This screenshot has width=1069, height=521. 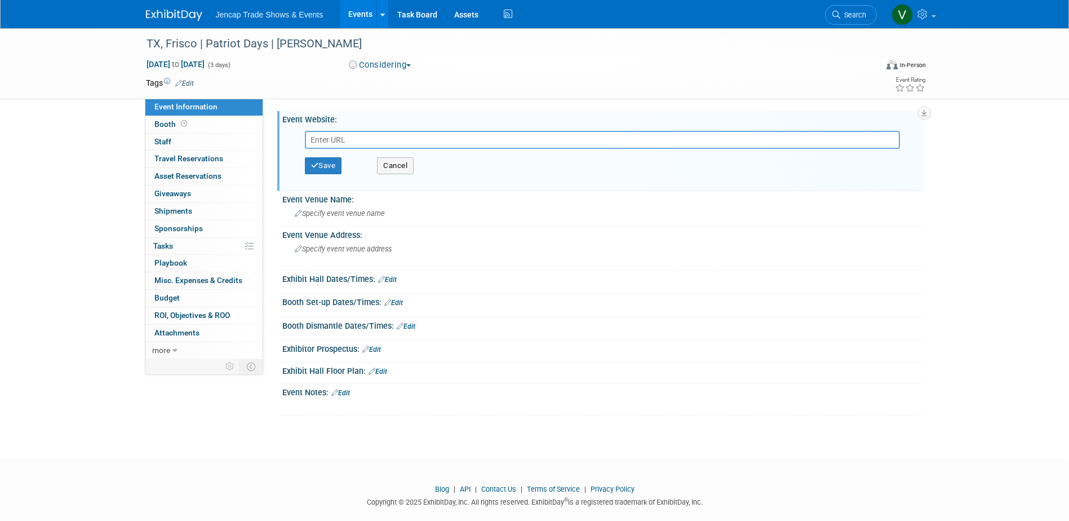 I want to click on a: Misc. Expenses & Credits, so click(x=204, y=281).